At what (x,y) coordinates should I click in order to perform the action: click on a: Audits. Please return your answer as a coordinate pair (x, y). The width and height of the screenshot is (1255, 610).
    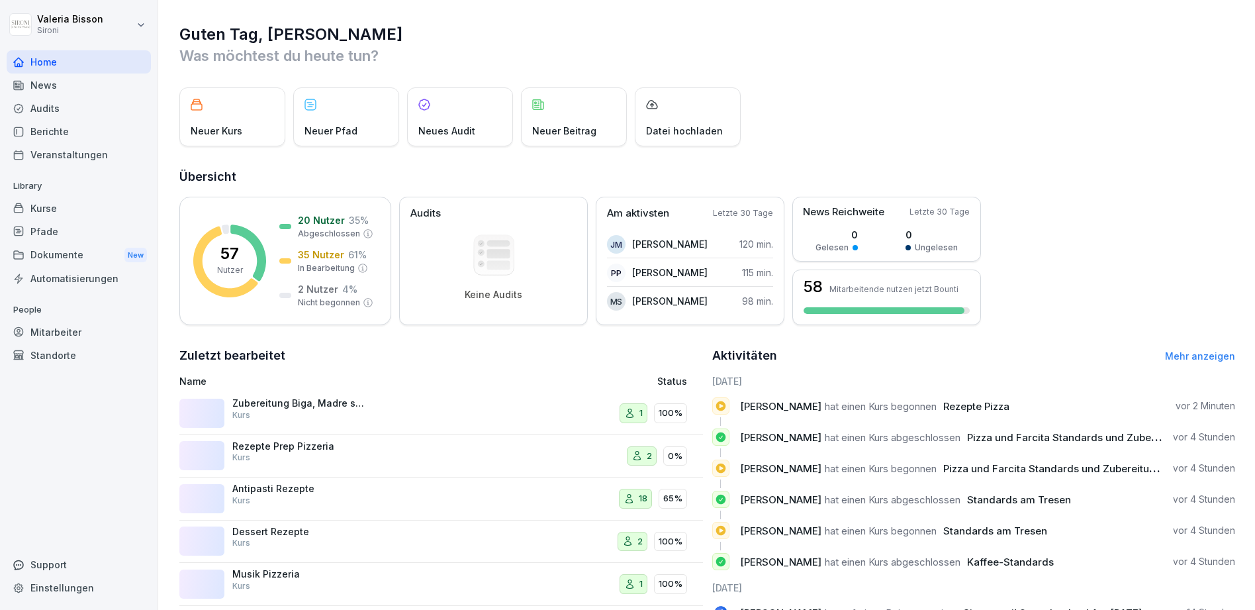
    Looking at the image, I should click on (79, 108).